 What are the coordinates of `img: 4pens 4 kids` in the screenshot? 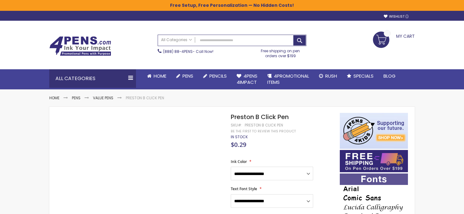 It's located at (374, 131).